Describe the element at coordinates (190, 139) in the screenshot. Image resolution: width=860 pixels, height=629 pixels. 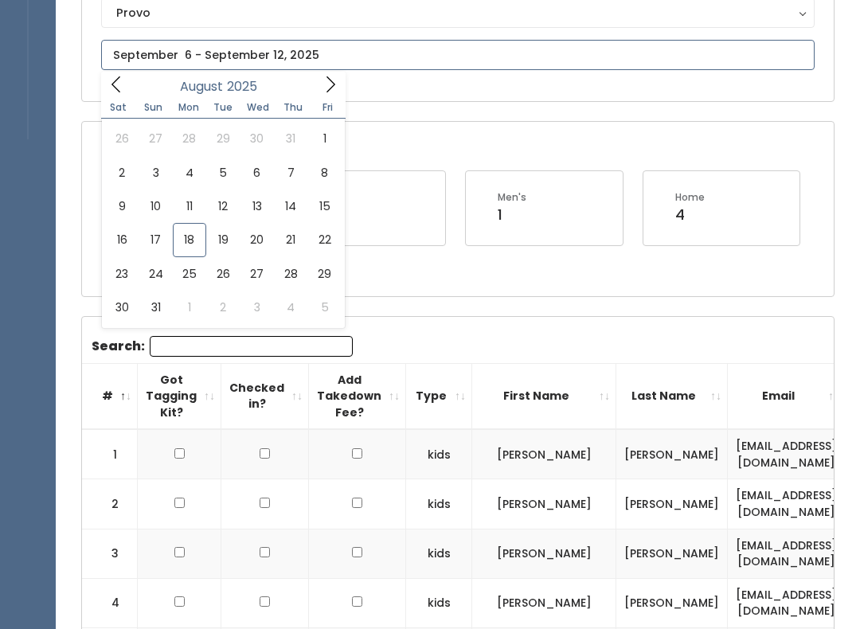
I see `span: July 28, 2025` at that location.